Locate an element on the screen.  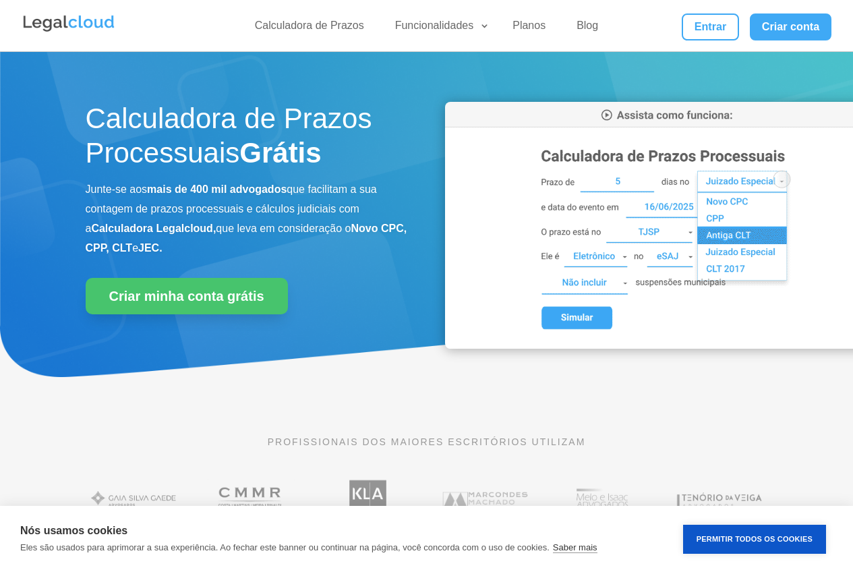
a: Entrar is located at coordinates (710, 27).